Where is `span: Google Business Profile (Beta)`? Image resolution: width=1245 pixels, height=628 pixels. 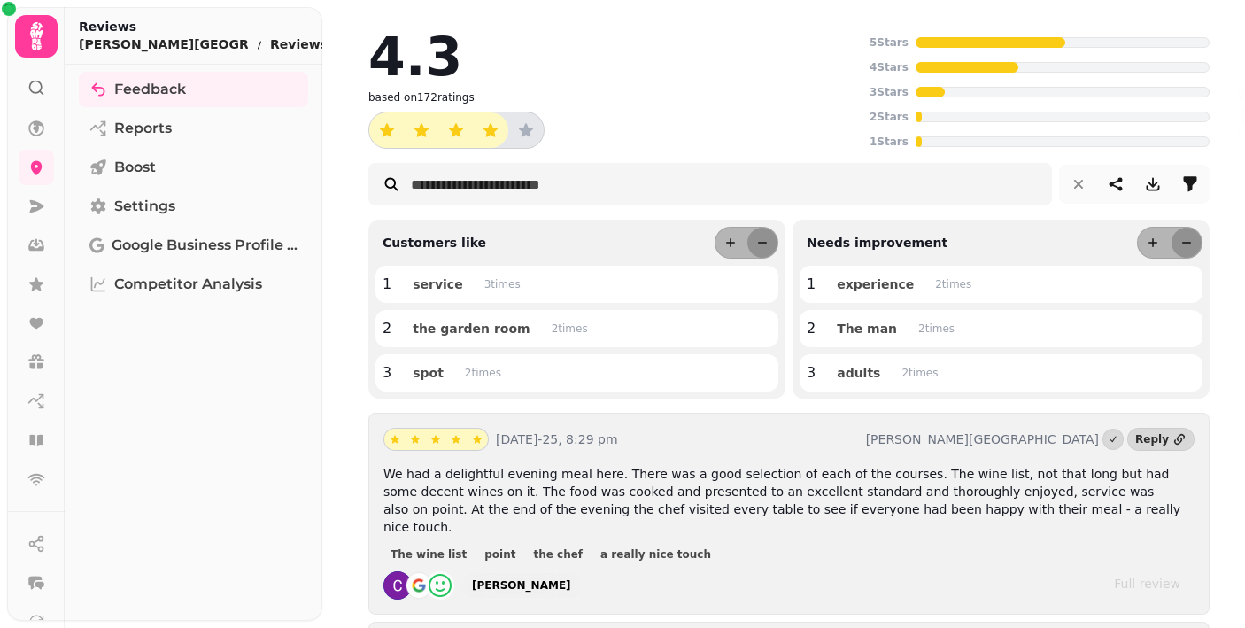
span: Google Business Profile (Beta) is located at coordinates (205, 245).